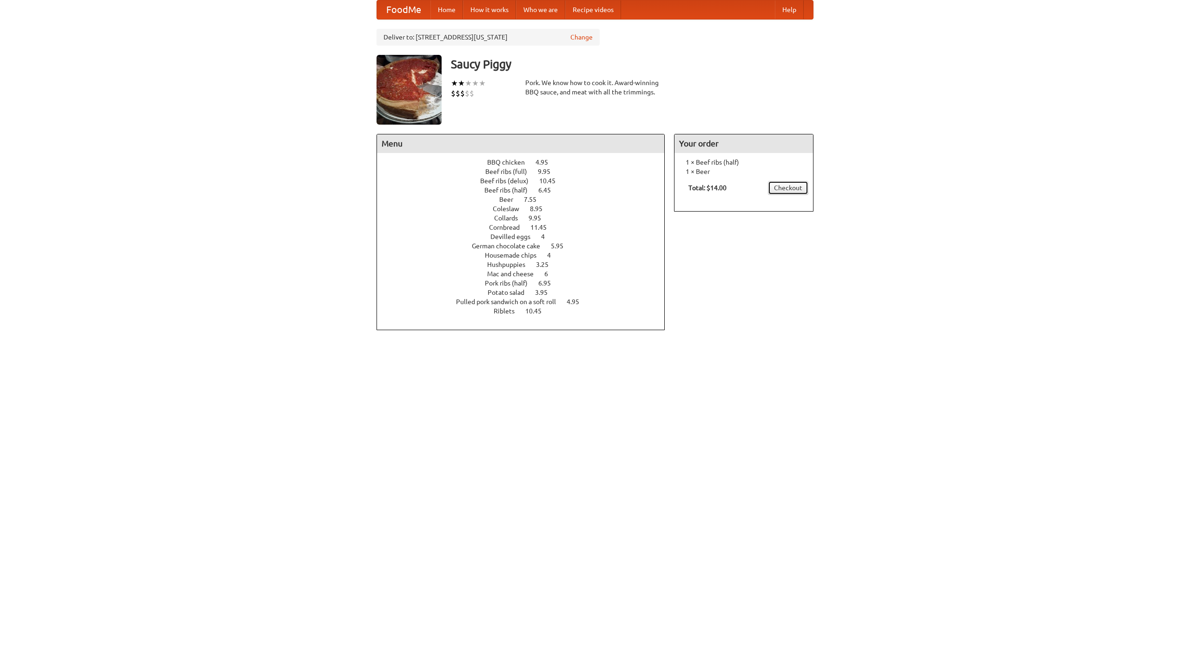 The image size is (1190, 658). I want to click on span: 3.25, so click(546, 264).